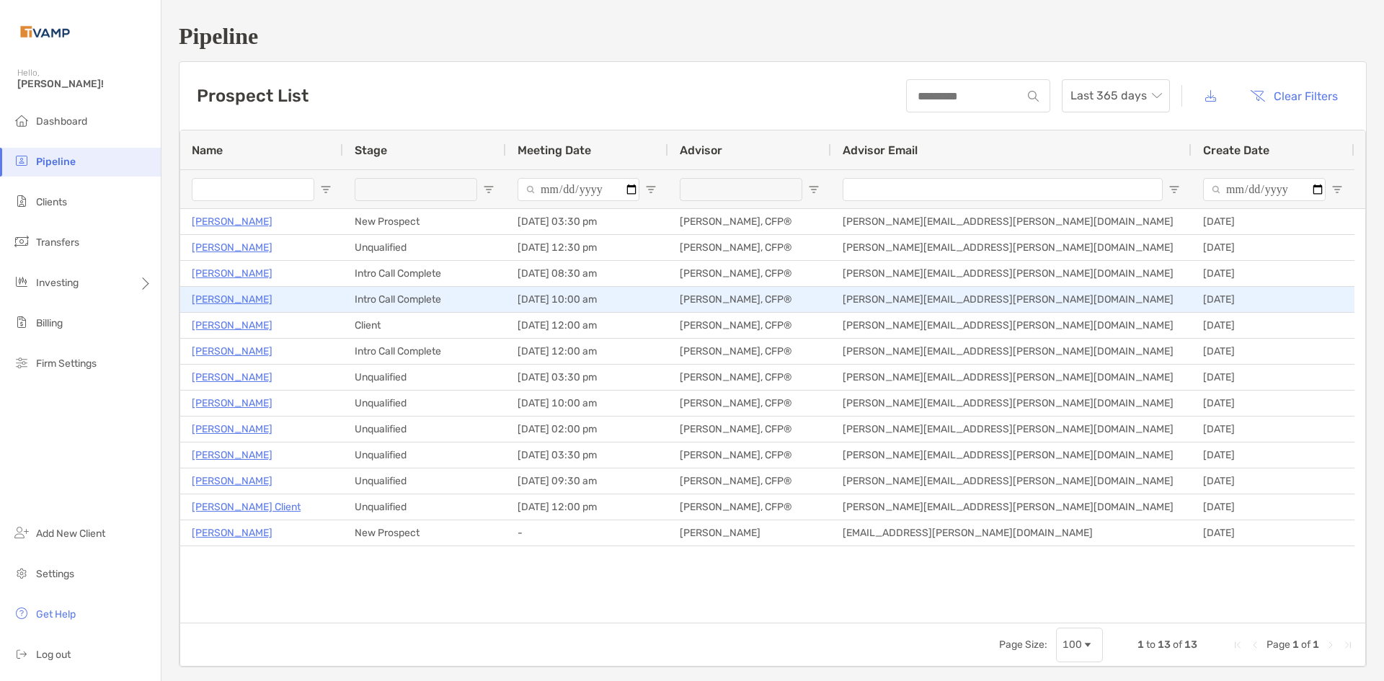  Describe the element at coordinates (1296, 645) in the screenshot. I see `span: 1` at that location.